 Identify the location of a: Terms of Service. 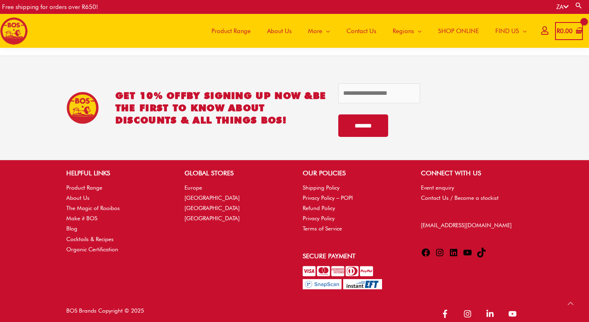
(322, 229).